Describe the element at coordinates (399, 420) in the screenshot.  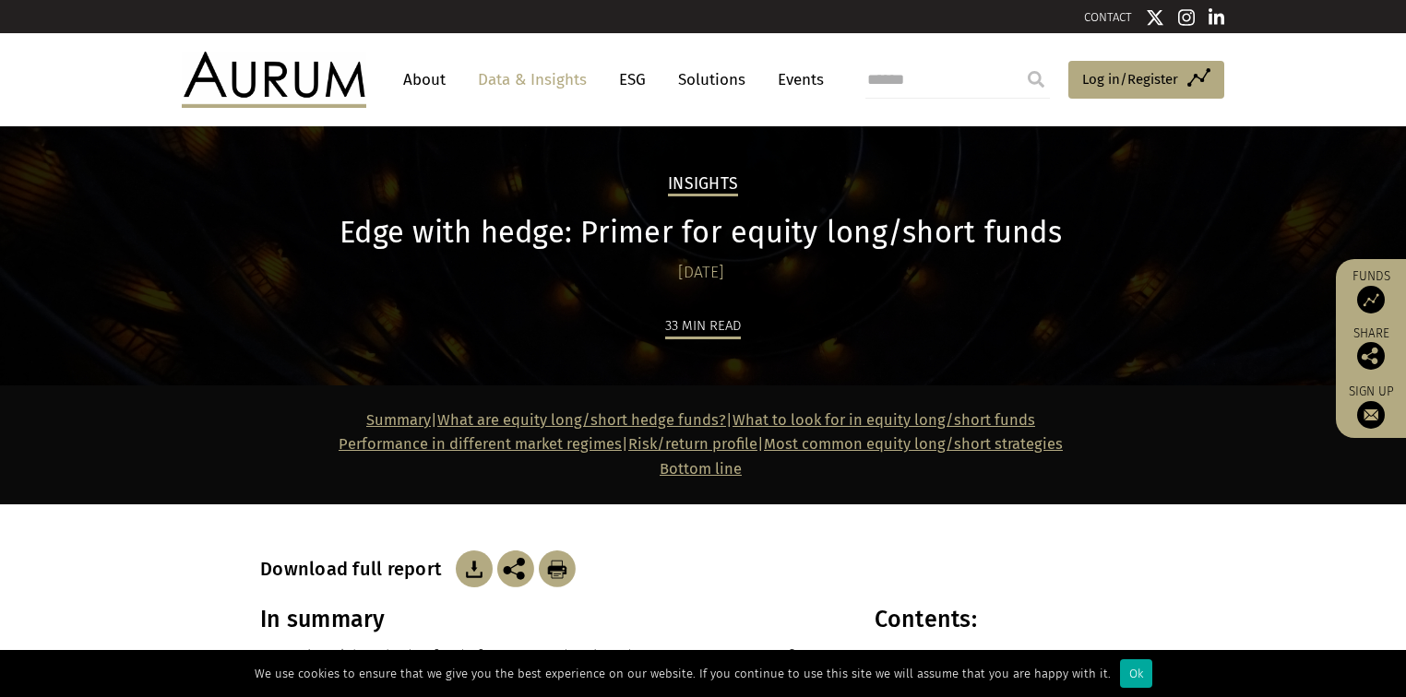
I see `a: Summary` at that location.